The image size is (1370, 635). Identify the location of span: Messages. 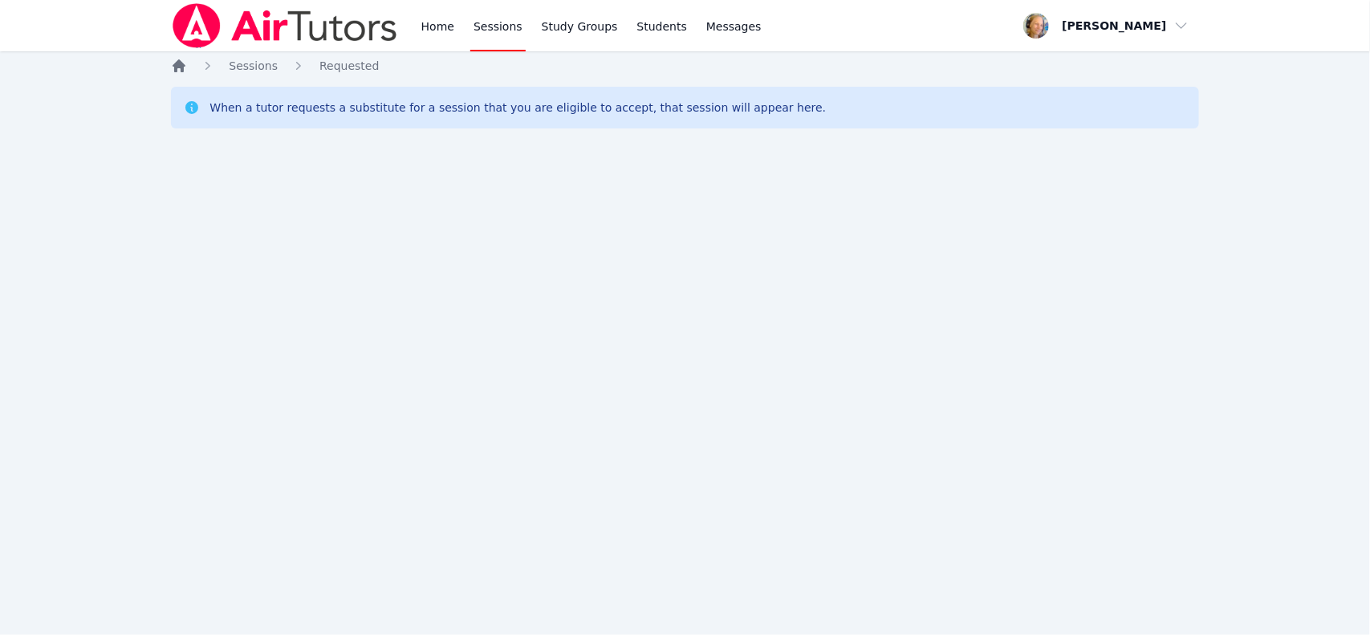
(734, 26).